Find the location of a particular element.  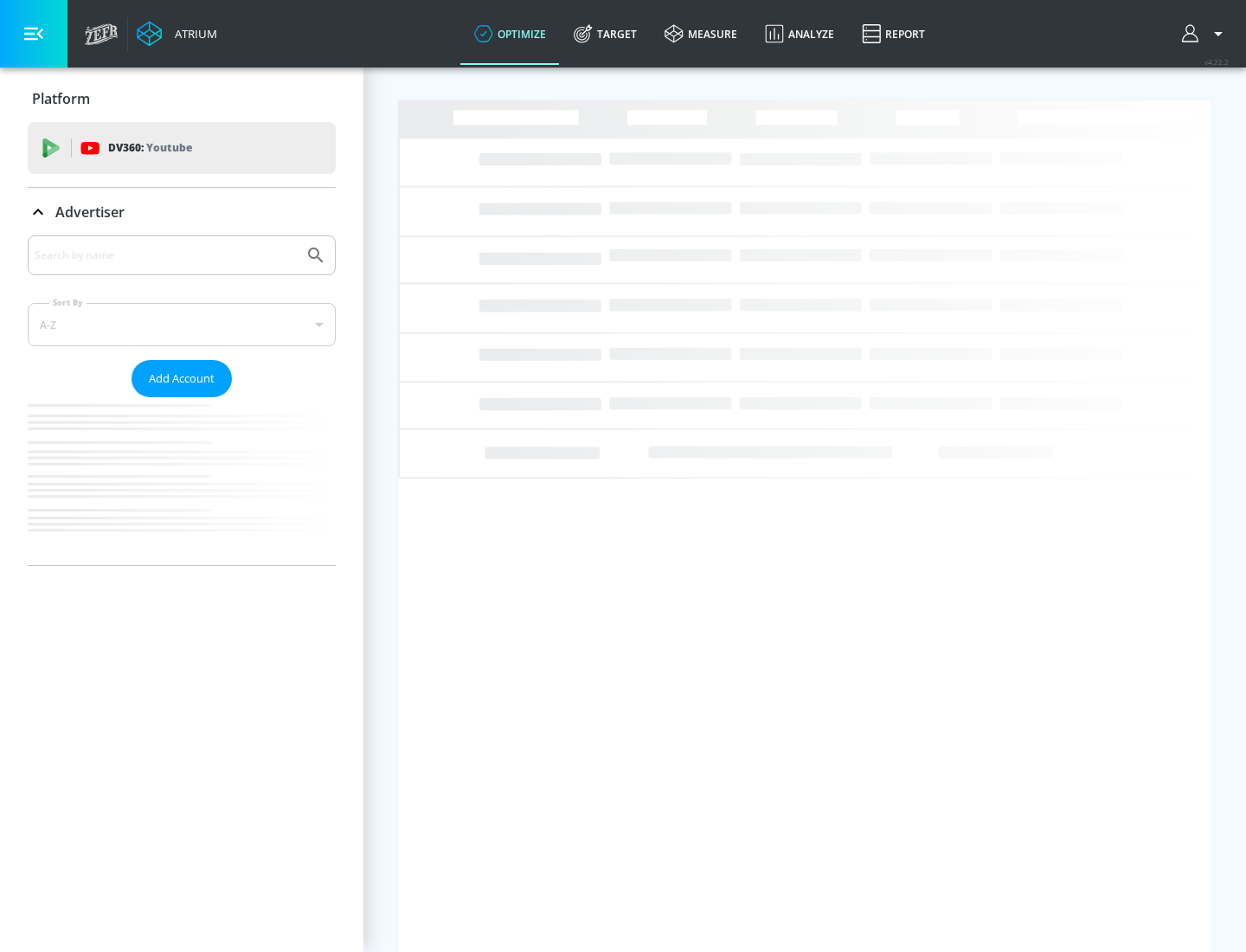

a: Analyze is located at coordinates (799, 34).